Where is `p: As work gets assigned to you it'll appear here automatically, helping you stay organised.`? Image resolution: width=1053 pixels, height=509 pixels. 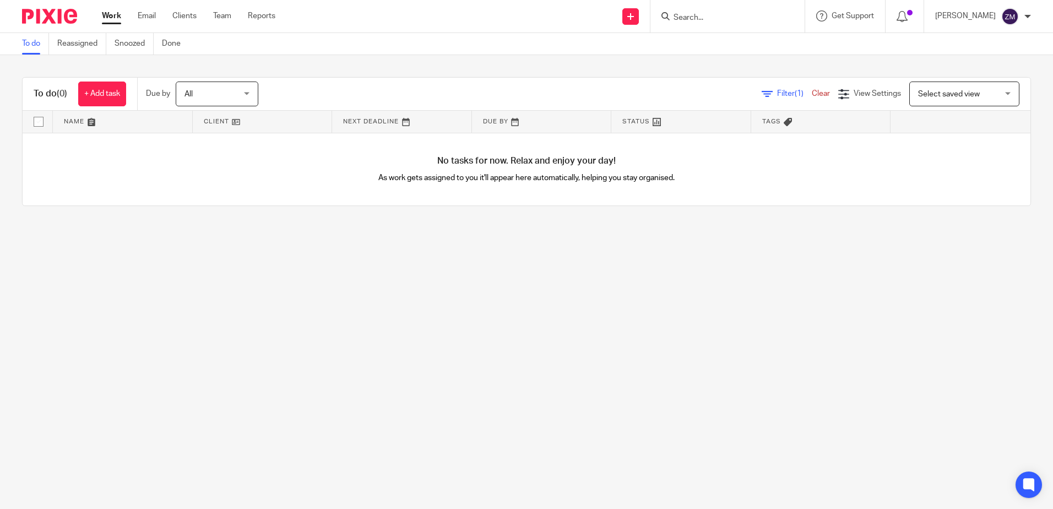 p: As work gets assigned to you it'll appear here automatically, helping you stay organised. is located at coordinates (526, 178).